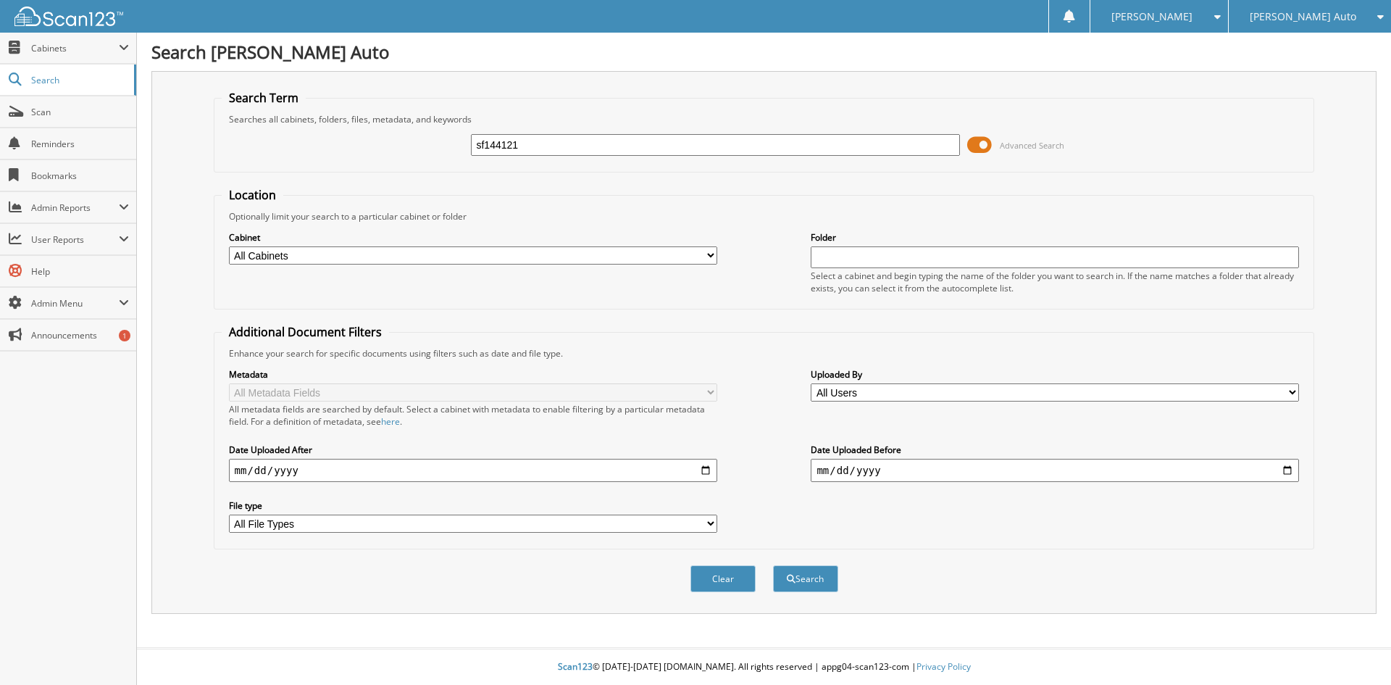 The width and height of the screenshot is (1391, 685). What do you see at coordinates (473, 415) in the screenshot?
I see `div: All metadata fields are searched by default. Select a cabinet with metadata to enable filtering b...` at bounding box center [473, 415].